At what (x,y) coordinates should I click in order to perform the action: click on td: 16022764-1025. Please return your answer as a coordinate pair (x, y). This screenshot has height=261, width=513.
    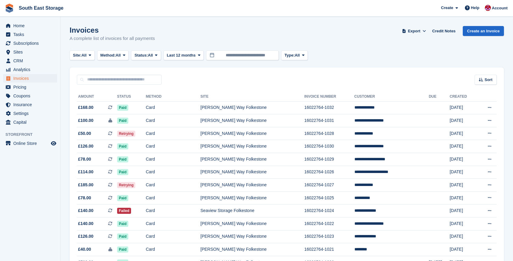
    Looking at the image, I should click on (329, 198).